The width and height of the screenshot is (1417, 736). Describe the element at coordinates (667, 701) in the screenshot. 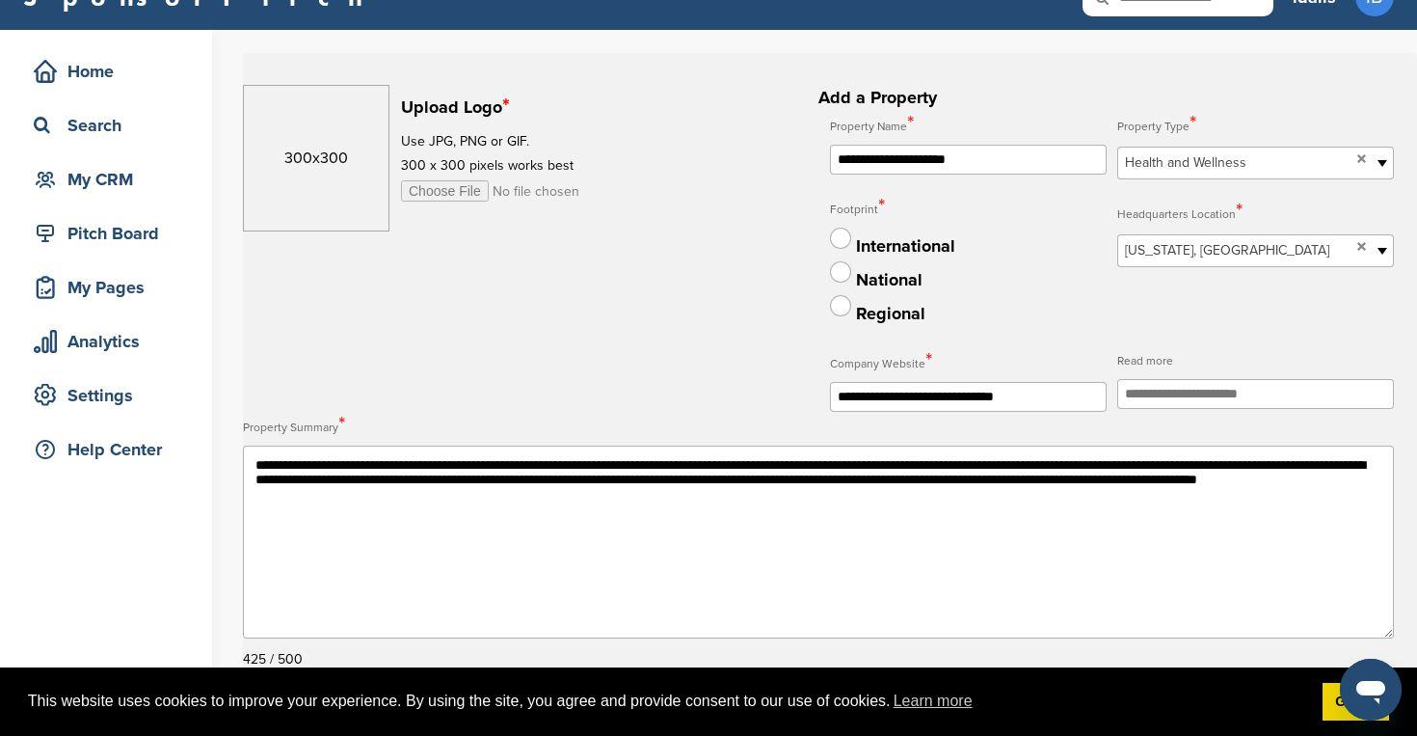

I see `span: This website uses cookies to improve your experience. By using the site, you agree and provide co...` at that location.